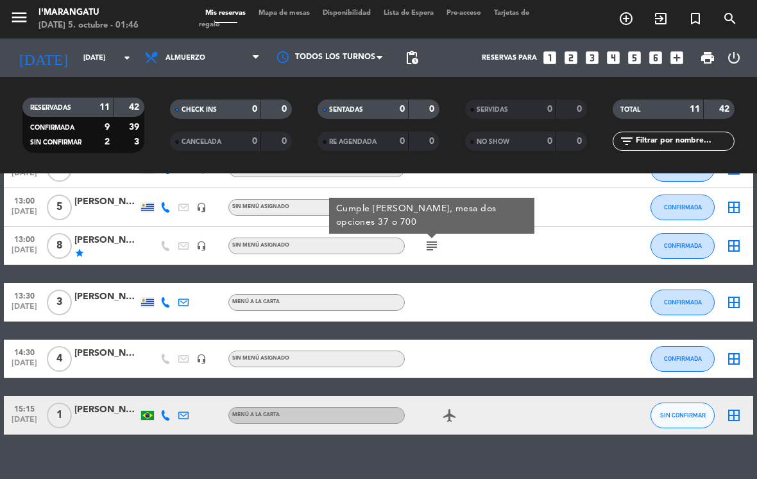 The height and width of the screenshot is (479, 757). Describe the element at coordinates (684, 141) in the screenshot. I see `input: Filtrar por nombre...` at that location.